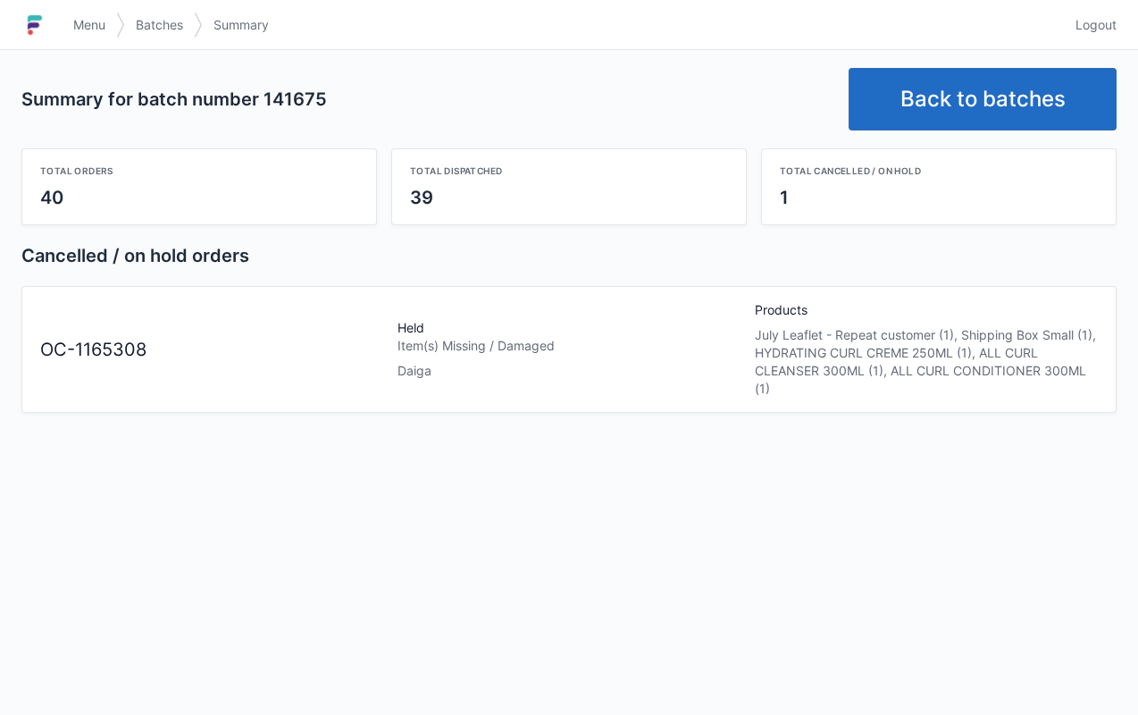 Image resolution: width=1138 pixels, height=715 pixels. Describe the element at coordinates (1091, 25) in the screenshot. I see `a: Logout` at that location.